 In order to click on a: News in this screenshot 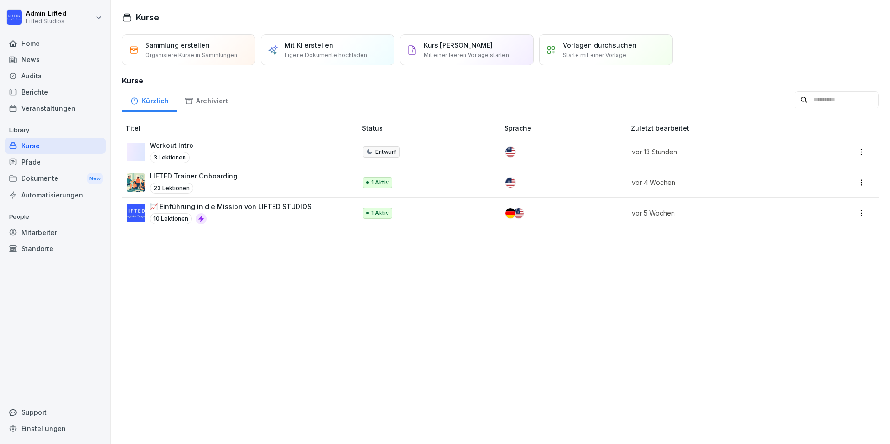, I will do `click(55, 59)`.